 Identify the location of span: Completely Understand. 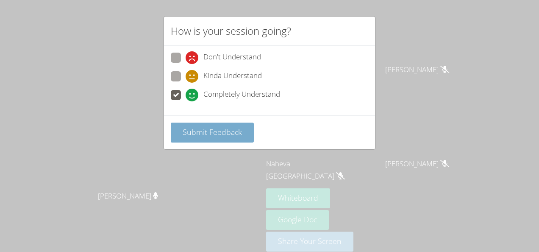
(242, 95).